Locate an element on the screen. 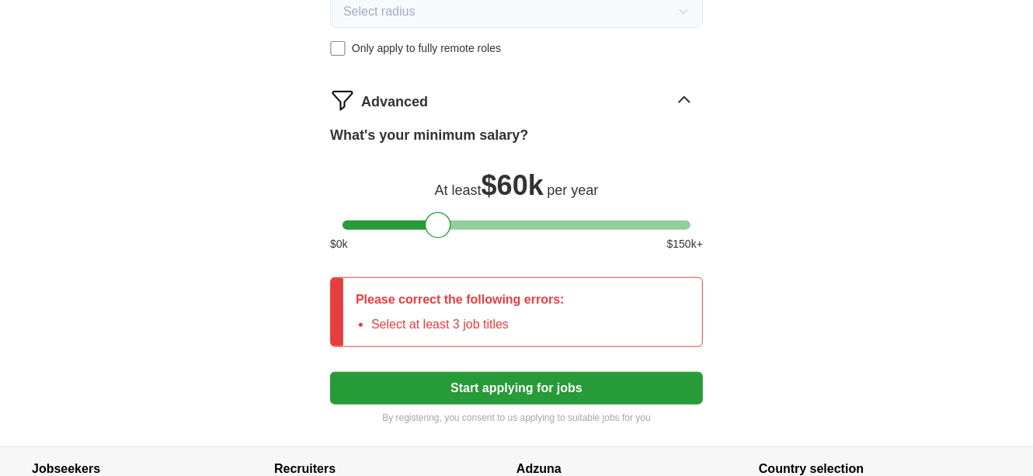  span: $ 150 k+ is located at coordinates (685, 244).